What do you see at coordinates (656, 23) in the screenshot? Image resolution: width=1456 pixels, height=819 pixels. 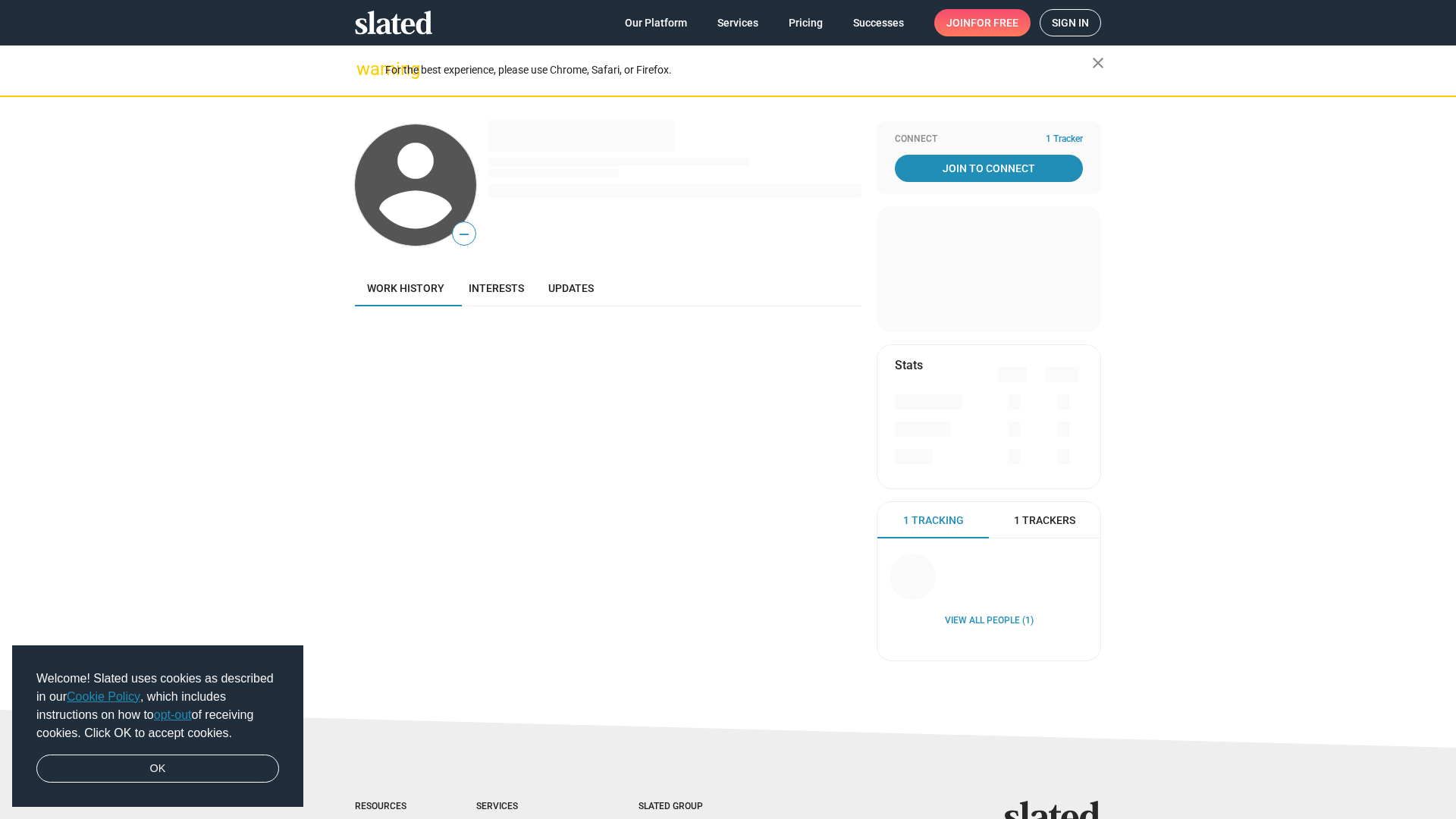 I see `span: Our Platform` at bounding box center [656, 23].